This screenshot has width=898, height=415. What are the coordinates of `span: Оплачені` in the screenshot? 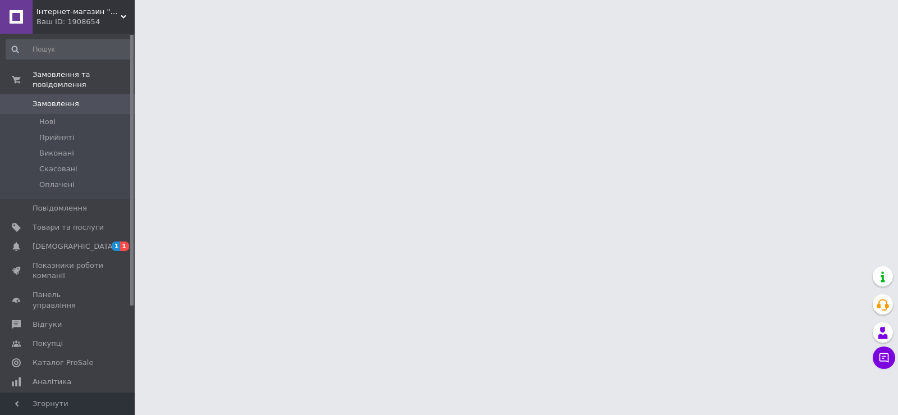 It's located at (57, 185).